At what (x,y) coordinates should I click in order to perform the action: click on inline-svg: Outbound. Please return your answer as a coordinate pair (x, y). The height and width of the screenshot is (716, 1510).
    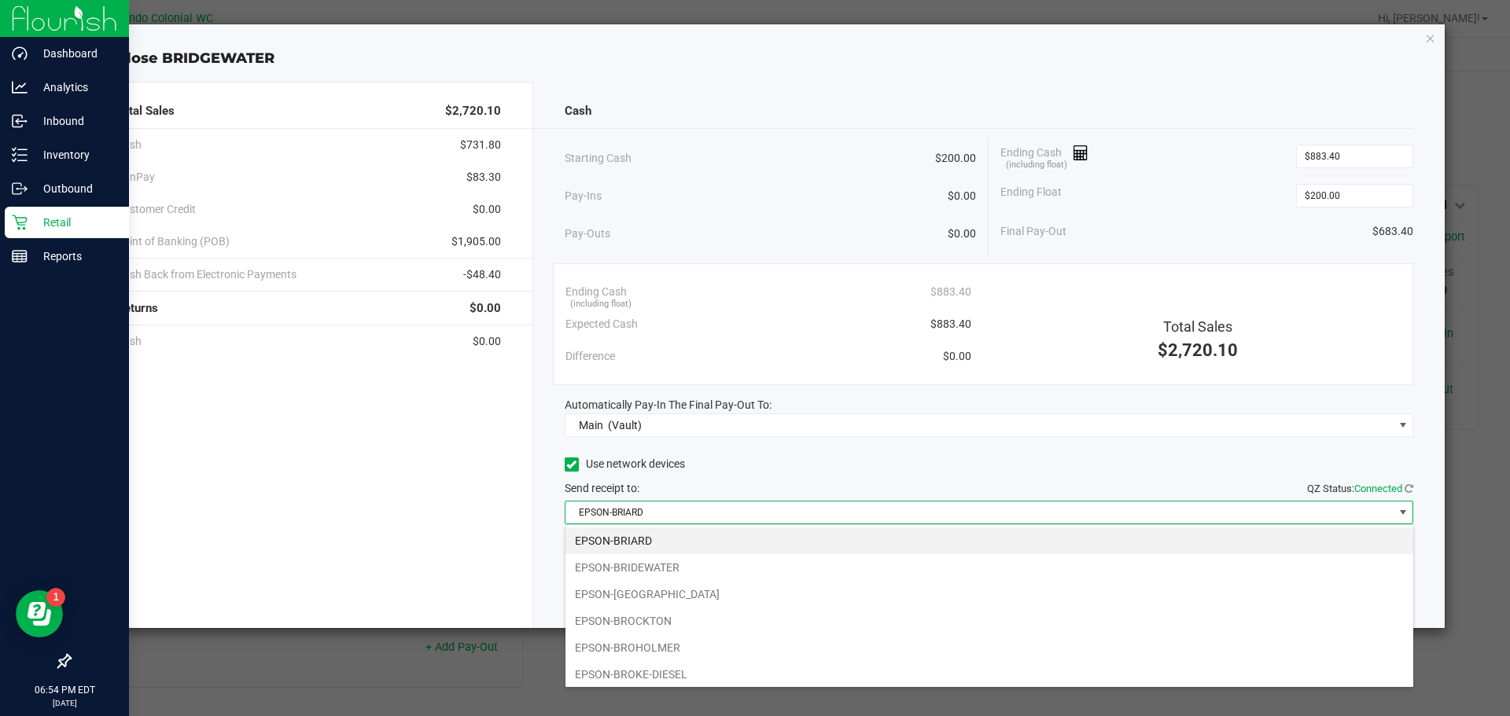
    Looking at the image, I should click on (20, 189).